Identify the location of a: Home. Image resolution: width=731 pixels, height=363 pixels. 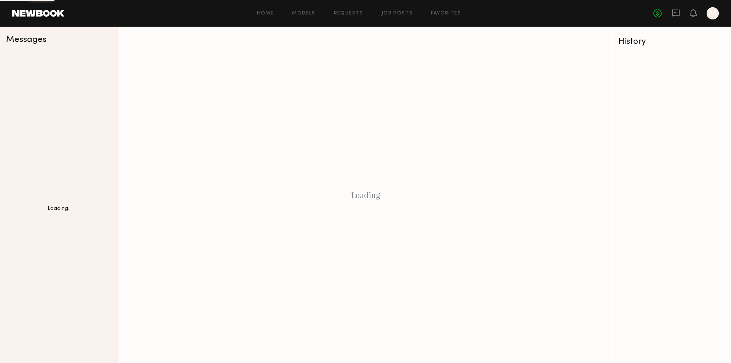
(265, 13).